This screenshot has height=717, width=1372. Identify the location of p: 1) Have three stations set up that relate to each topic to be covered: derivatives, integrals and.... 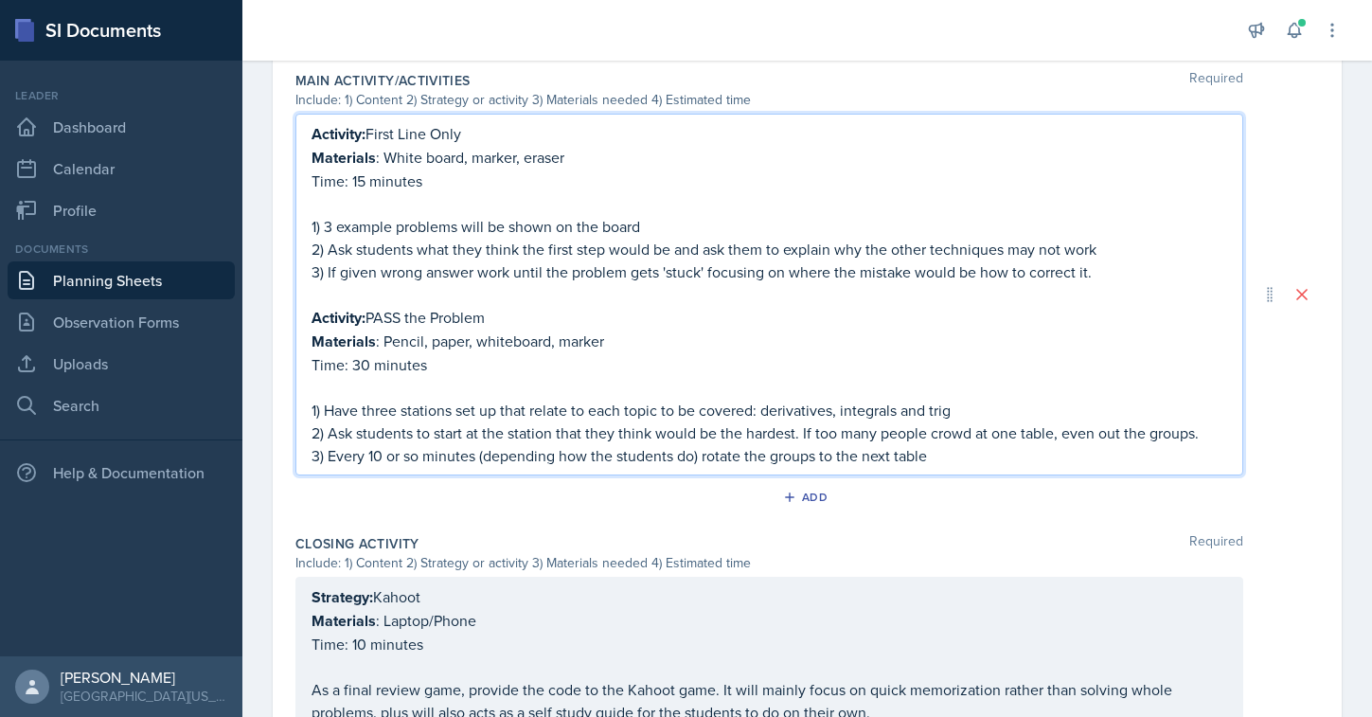
(769, 410).